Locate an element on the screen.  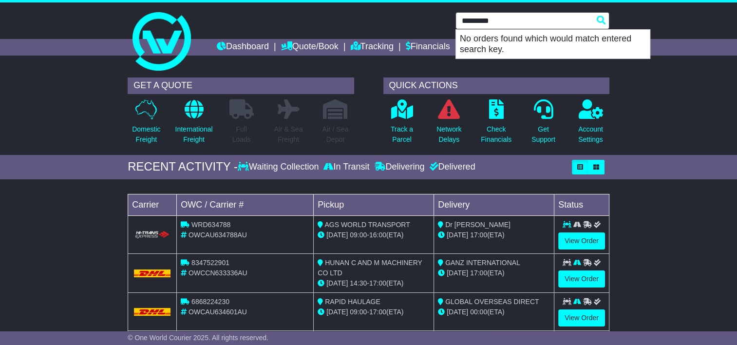
span: OWCCN633336AU is located at coordinates (218, 273).